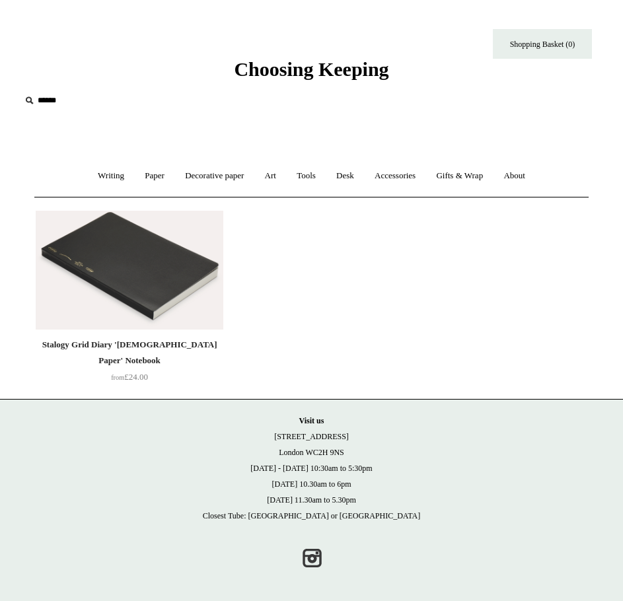 Image resolution: width=623 pixels, height=601 pixels. I want to click on a: Tools, so click(306, 176).